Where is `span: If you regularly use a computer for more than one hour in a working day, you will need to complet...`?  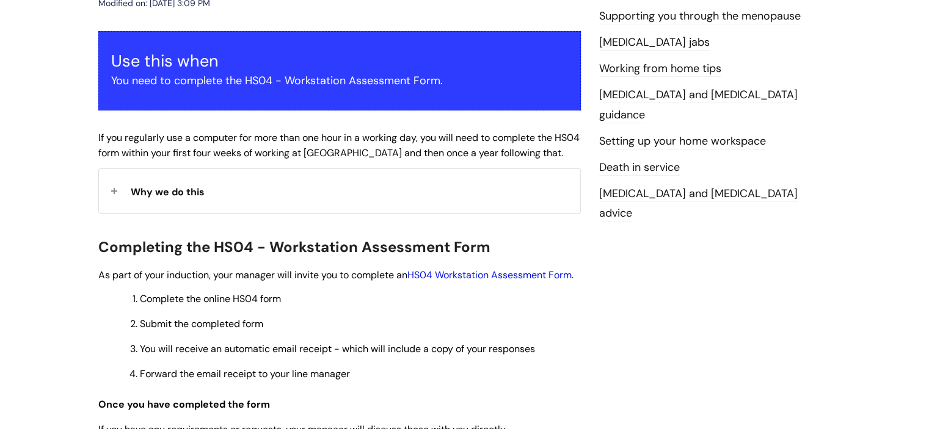
span: If you regularly use a computer for more than one hour in a working day, you will need to complet... is located at coordinates (339, 145).